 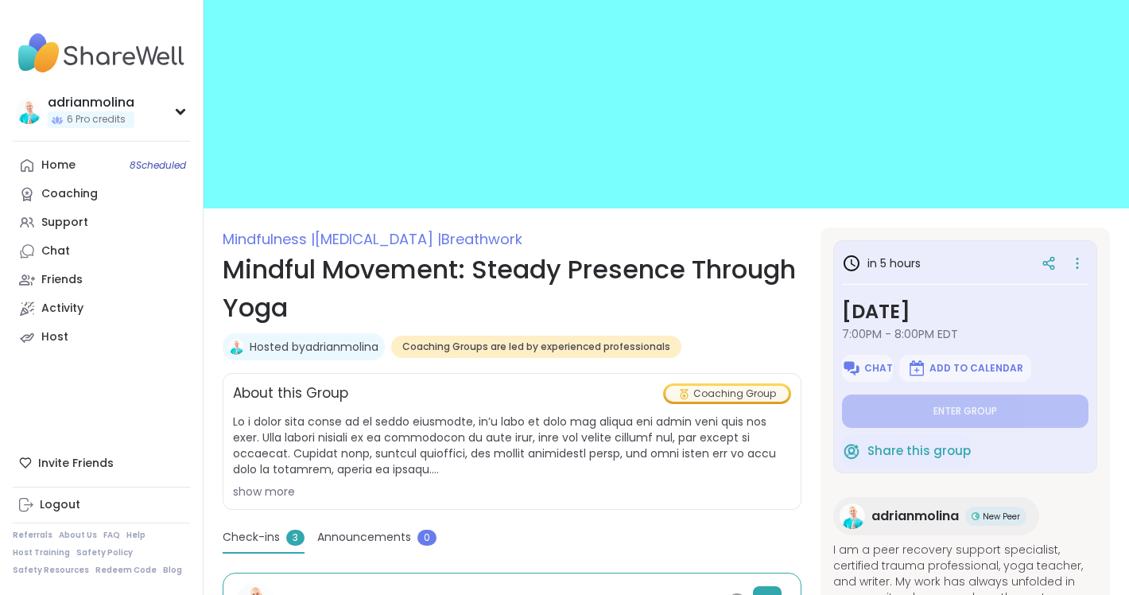 I want to click on div: Coaching, so click(x=69, y=194).